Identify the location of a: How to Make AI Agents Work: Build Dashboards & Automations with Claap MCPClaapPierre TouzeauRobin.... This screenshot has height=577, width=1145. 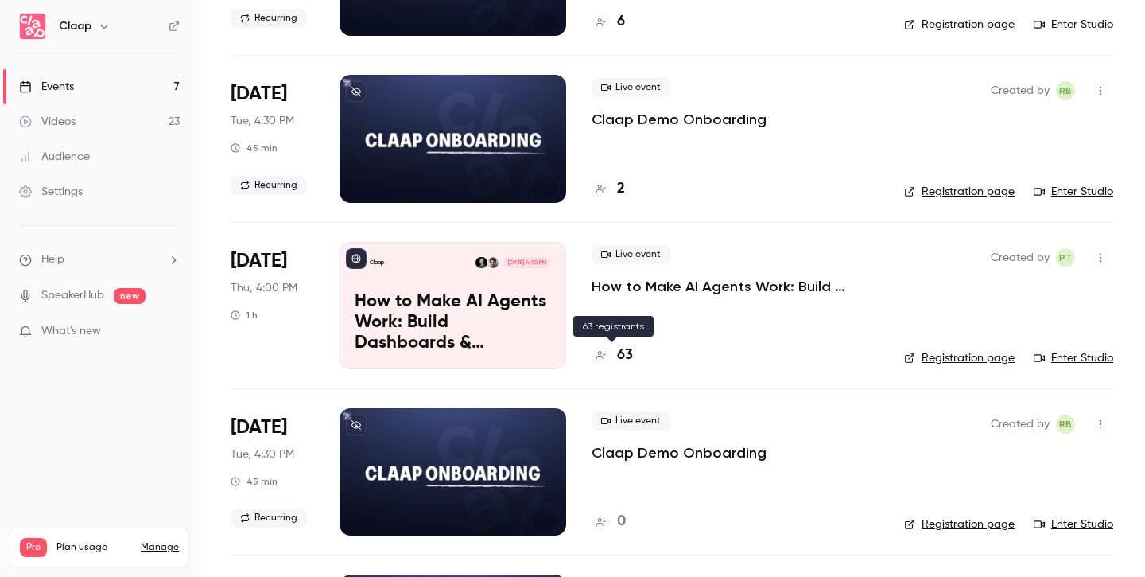
(453, 305).